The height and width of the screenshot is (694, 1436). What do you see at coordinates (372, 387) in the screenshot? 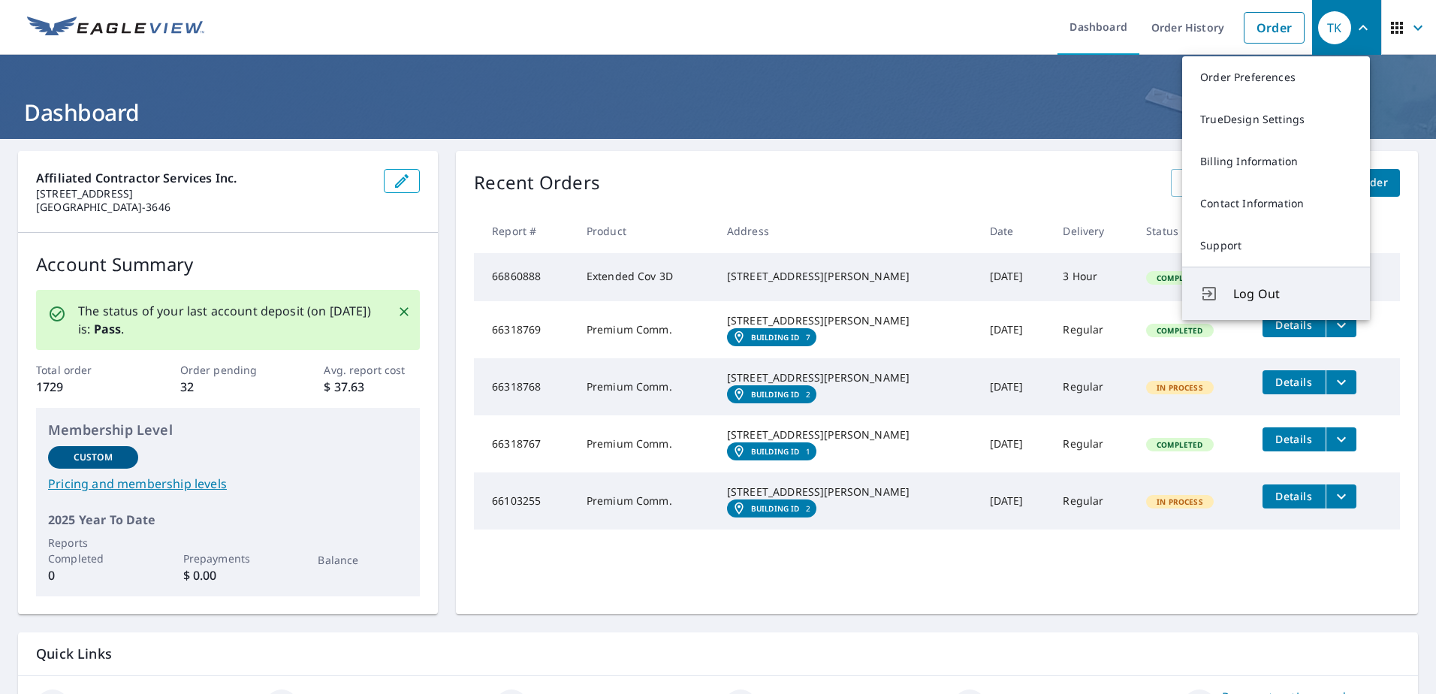
I see `p: $ 37.63` at bounding box center [372, 387].